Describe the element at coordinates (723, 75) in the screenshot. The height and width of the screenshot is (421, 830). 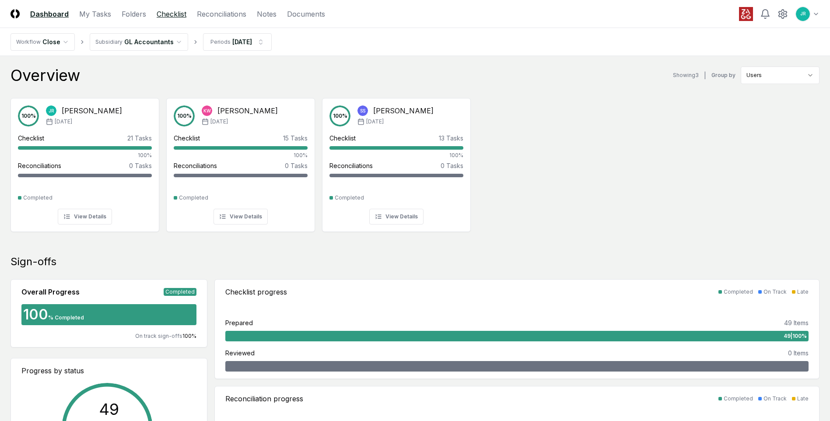
I see `label: Group by` at that location.